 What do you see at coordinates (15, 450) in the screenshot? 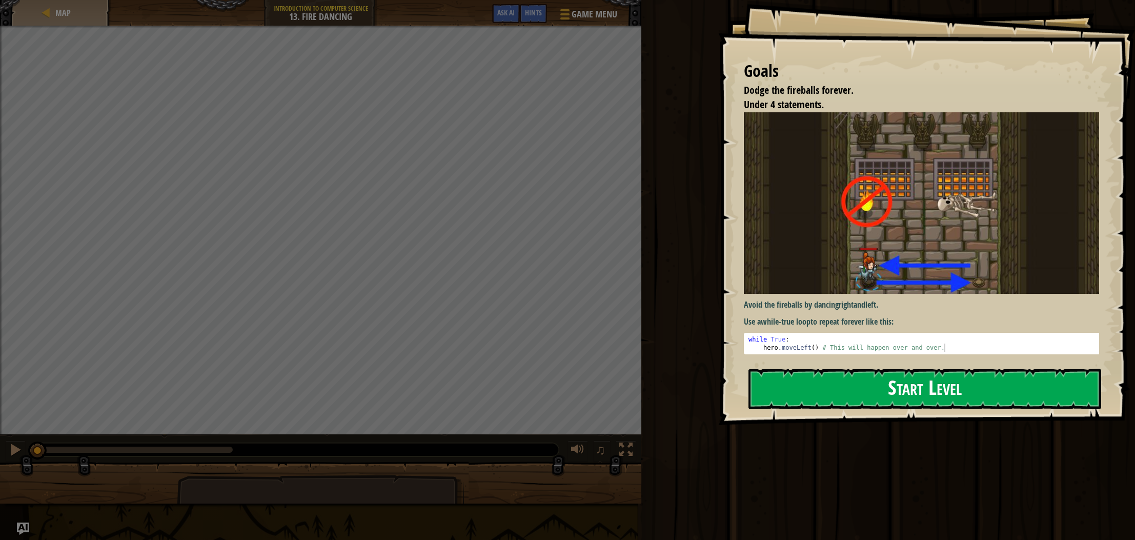
I see `button: ⌘ + P: Pause` at bounding box center [15, 450].